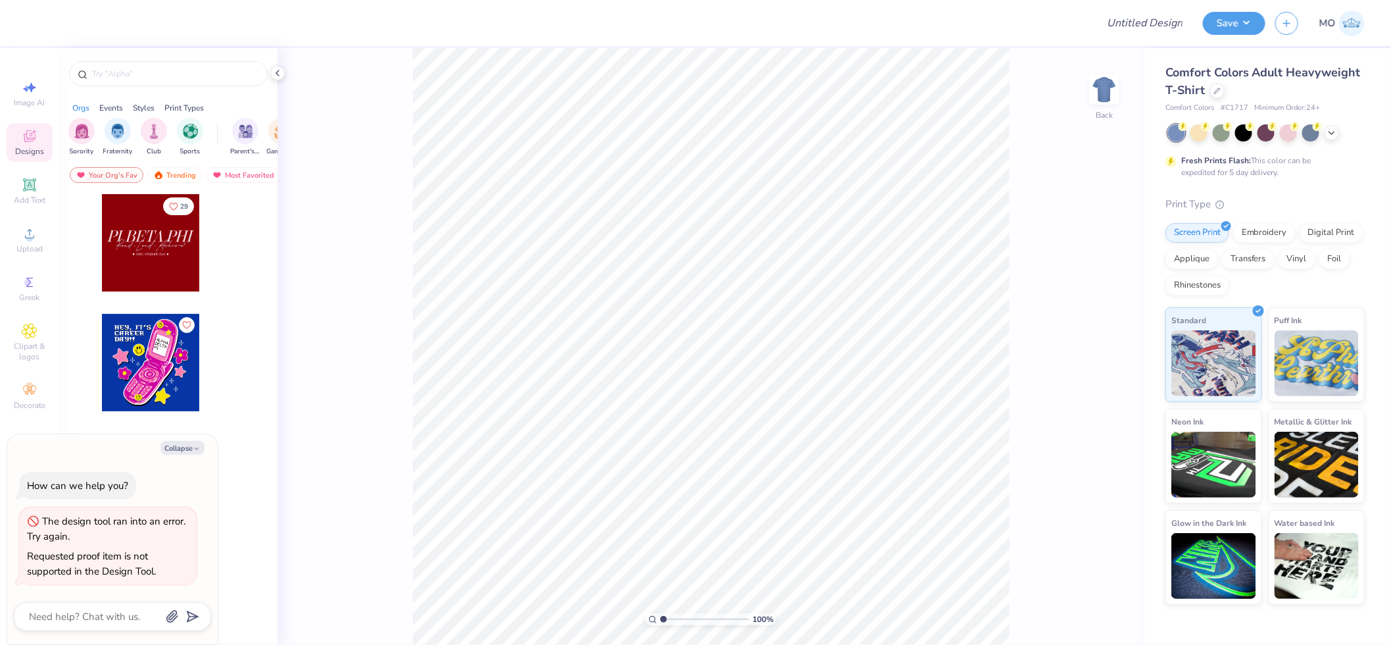 The height and width of the screenshot is (645, 1391). Describe the element at coordinates (1235, 108) in the screenshot. I see `span: # C1717` at that location.